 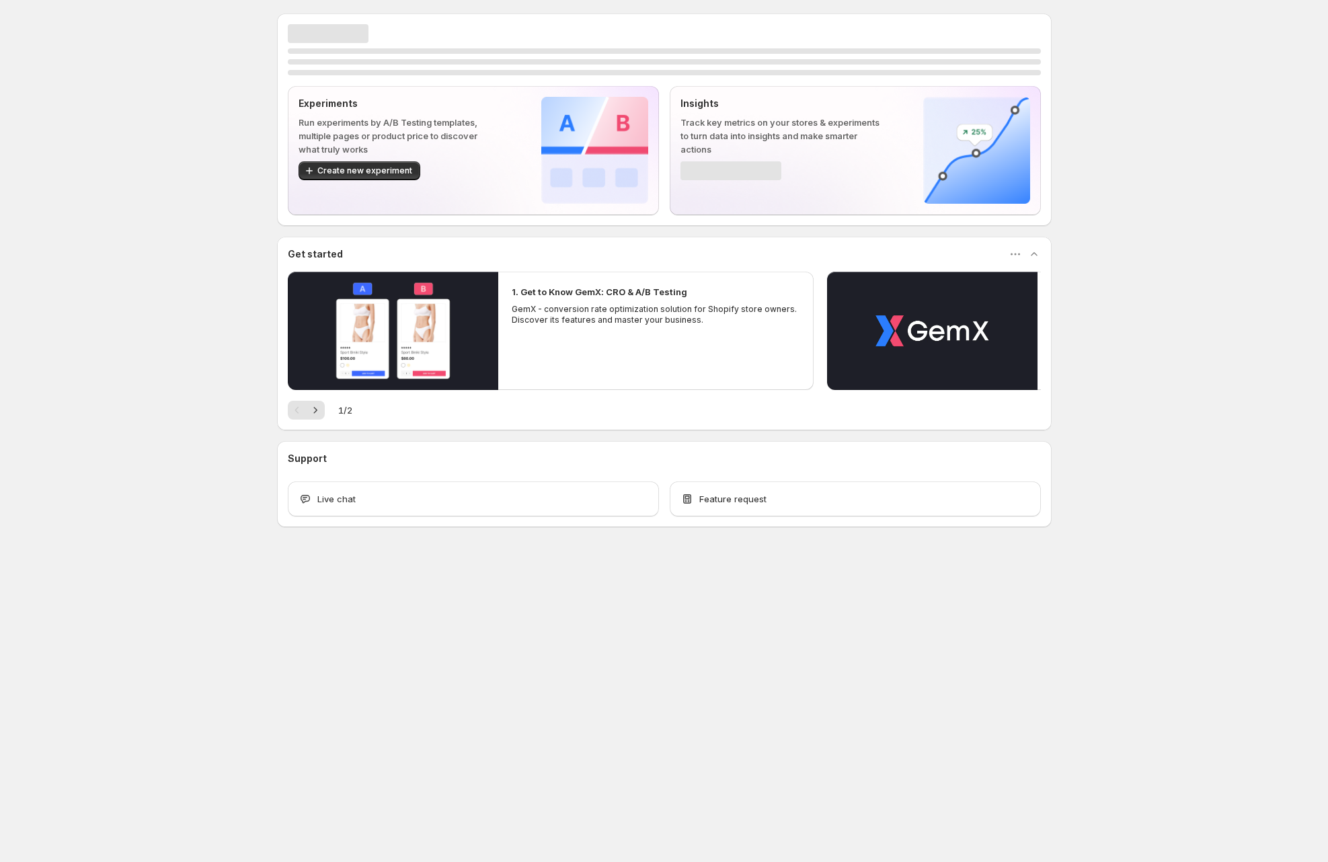 What do you see at coordinates (306, 410) in the screenshot?
I see `nav: Pagination` at bounding box center [306, 410].